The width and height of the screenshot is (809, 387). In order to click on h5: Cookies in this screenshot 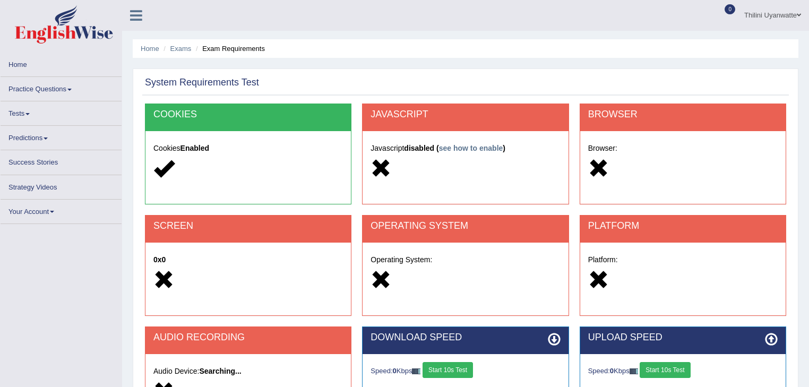, I will do `click(248, 148)`.